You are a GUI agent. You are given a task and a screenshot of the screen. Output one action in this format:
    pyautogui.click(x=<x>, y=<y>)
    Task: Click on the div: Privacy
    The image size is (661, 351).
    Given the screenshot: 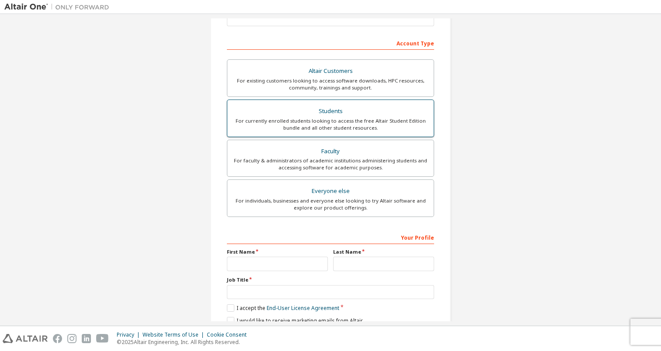 What is the action you would take?
    pyautogui.click(x=129, y=335)
    